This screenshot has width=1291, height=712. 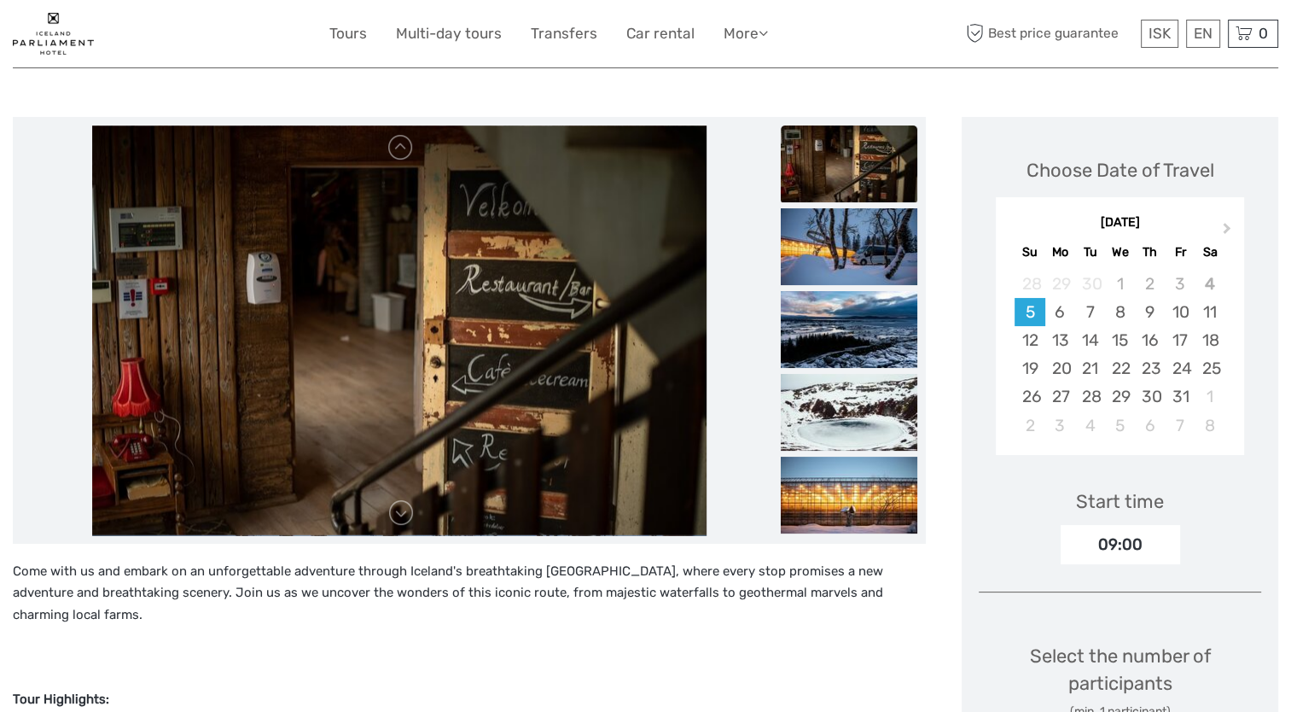 What do you see at coordinates (1029, 283) in the screenshot?
I see `div: Not available Sunday, September 28th, 2025` at bounding box center [1029, 283].